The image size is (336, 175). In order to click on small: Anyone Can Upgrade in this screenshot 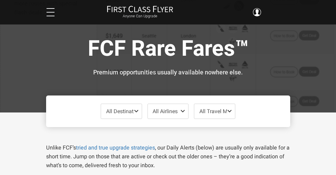, I will do `click(140, 16)`.